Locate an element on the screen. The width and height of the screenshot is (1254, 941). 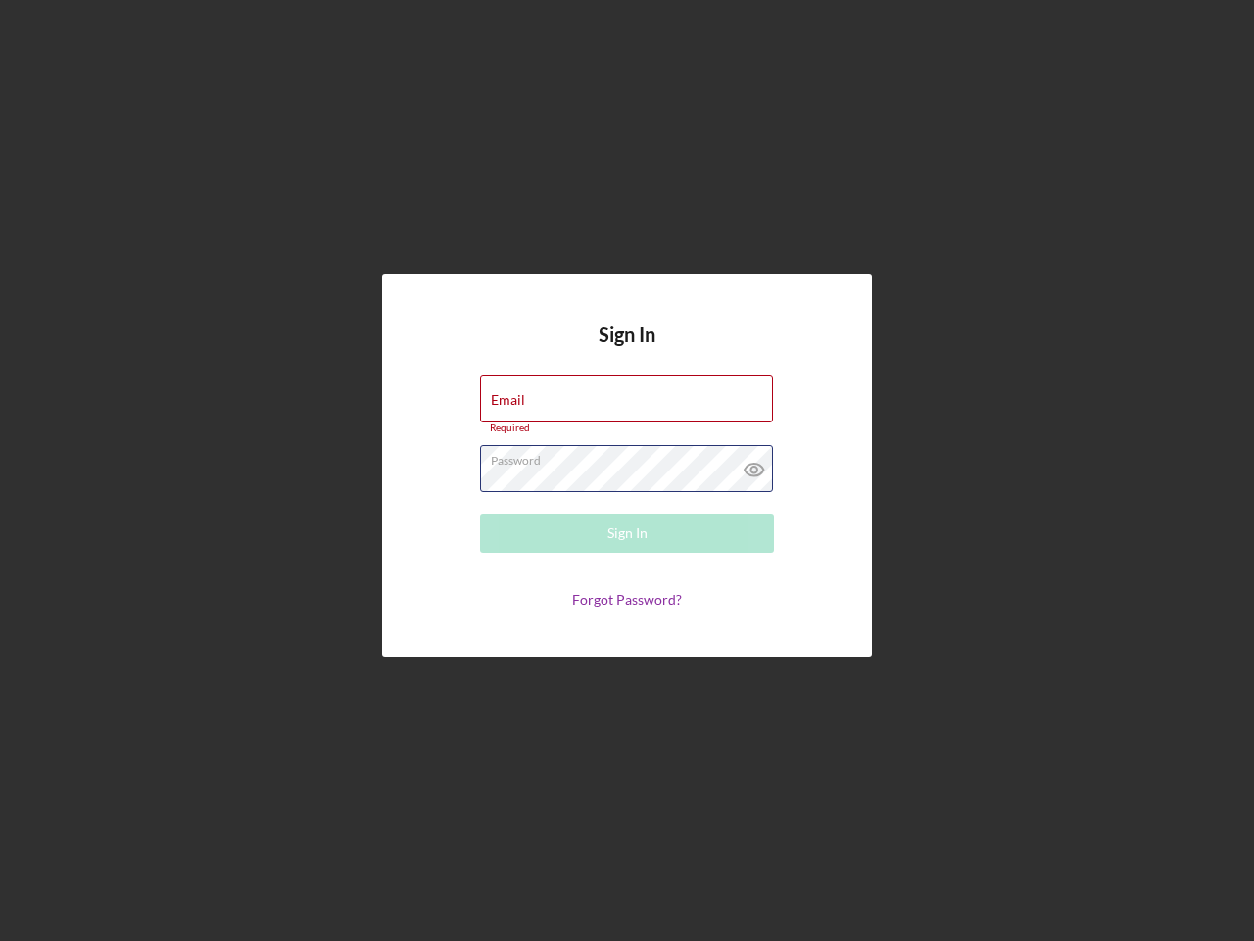
label: Password is located at coordinates (632, 457).